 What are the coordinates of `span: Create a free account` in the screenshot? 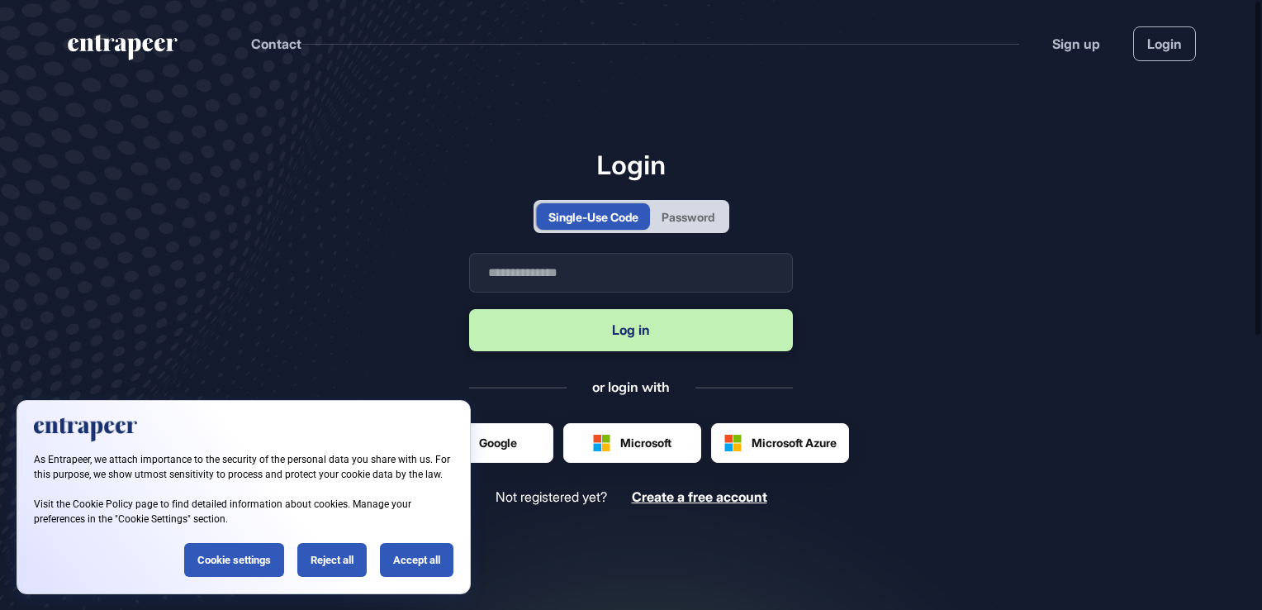 It's located at (700, 497).